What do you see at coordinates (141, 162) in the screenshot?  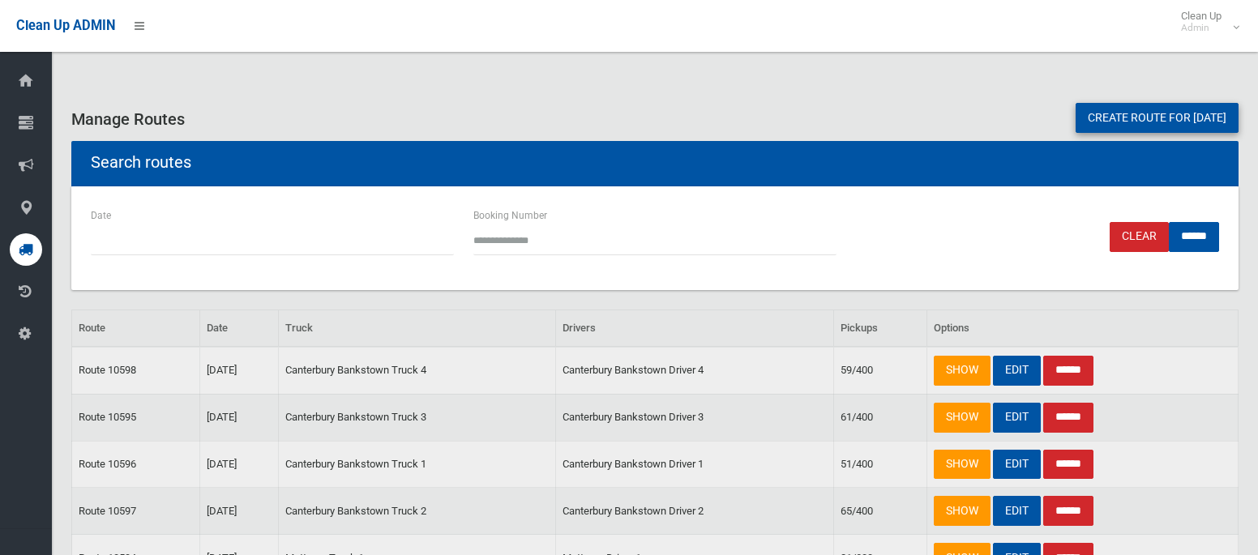 I see `header: Search routes` at bounding box center [141, 162].